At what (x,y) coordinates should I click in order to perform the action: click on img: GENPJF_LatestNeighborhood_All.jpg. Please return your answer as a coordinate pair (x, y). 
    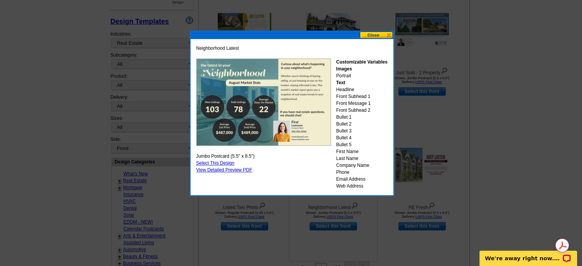
    Looking at the image, I should click on (264, 102).